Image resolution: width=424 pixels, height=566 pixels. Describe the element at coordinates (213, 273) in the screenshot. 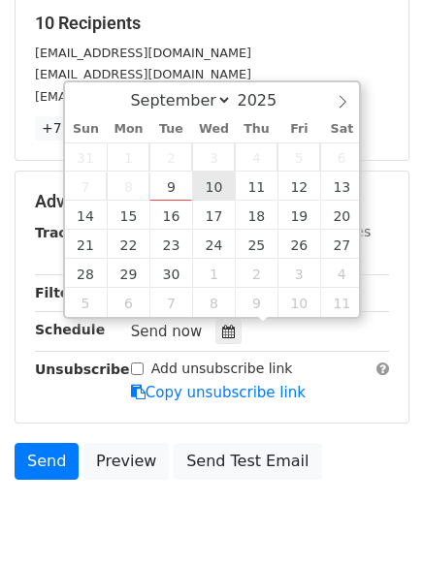

I see `span: October 1, 2025` at that location.